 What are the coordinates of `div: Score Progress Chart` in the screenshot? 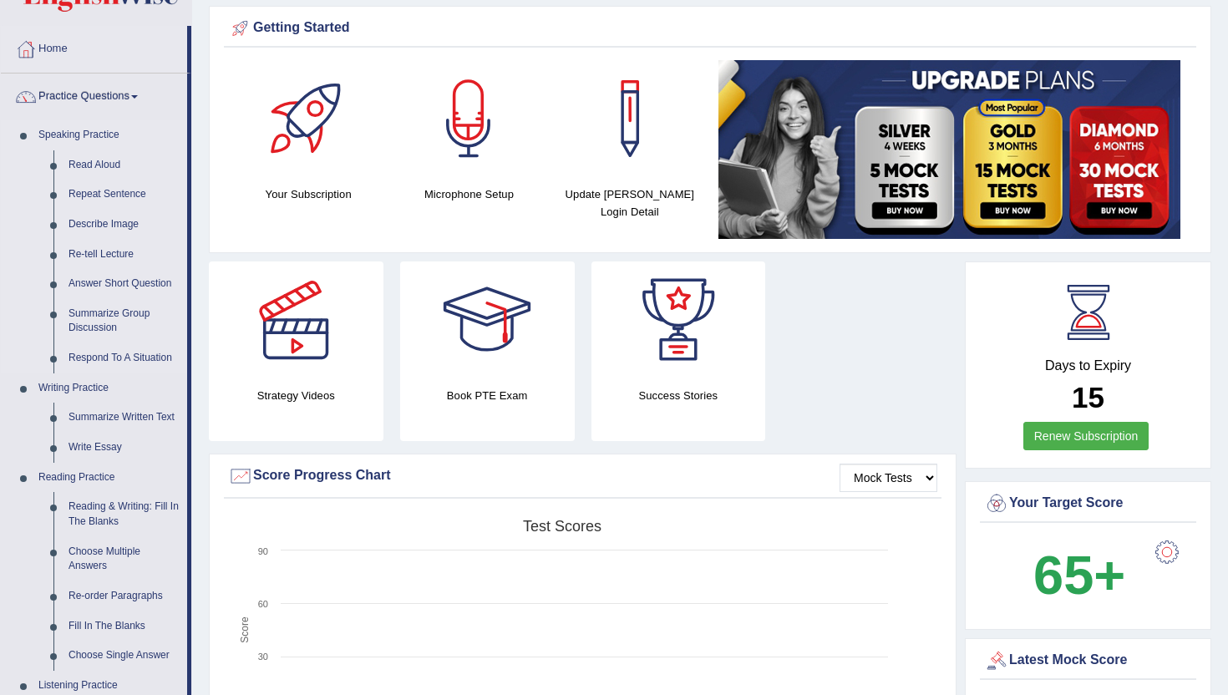 It's located at (582, 476).